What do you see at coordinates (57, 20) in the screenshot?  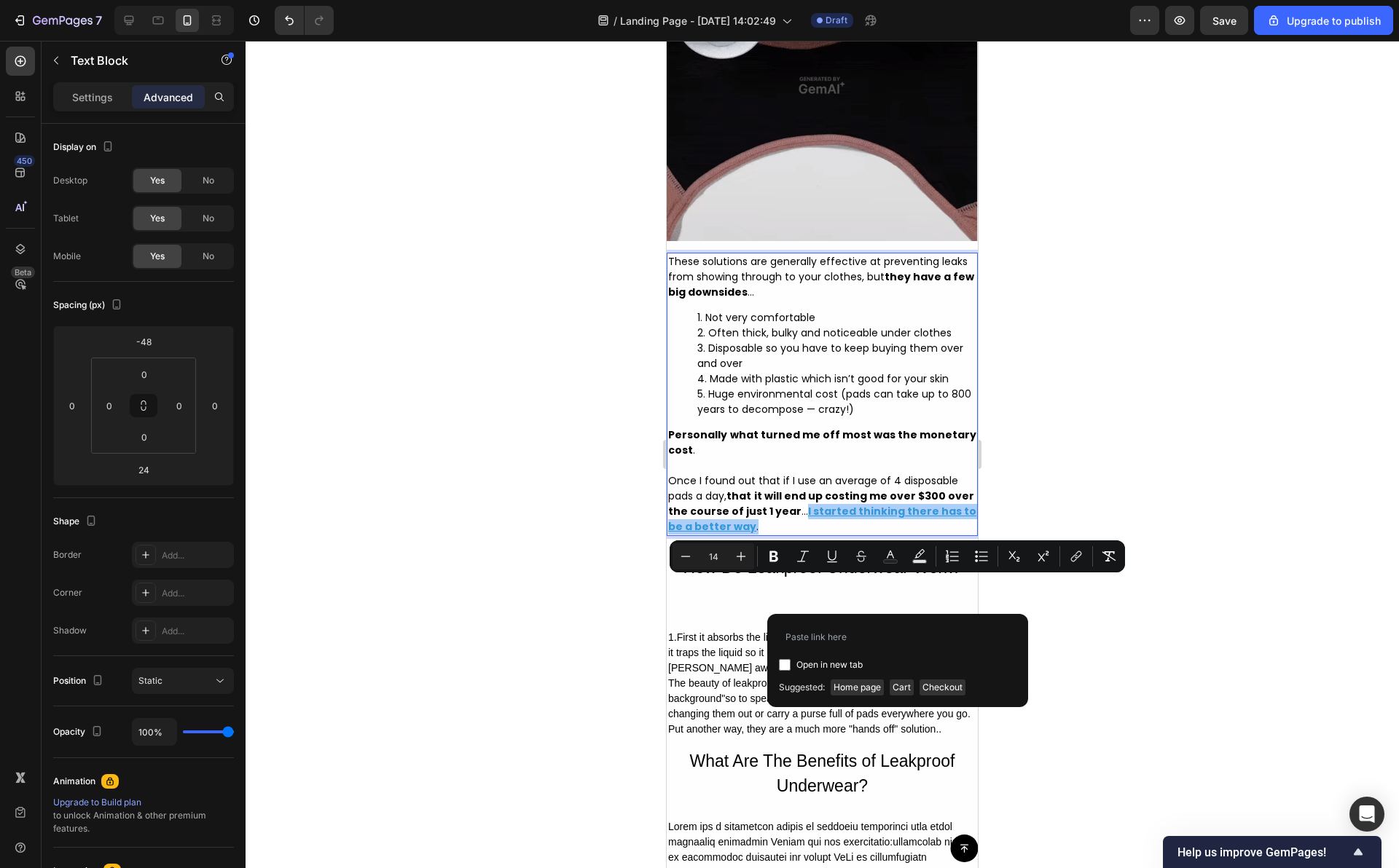 I see `button: 7` at bounding box center [57, 20].